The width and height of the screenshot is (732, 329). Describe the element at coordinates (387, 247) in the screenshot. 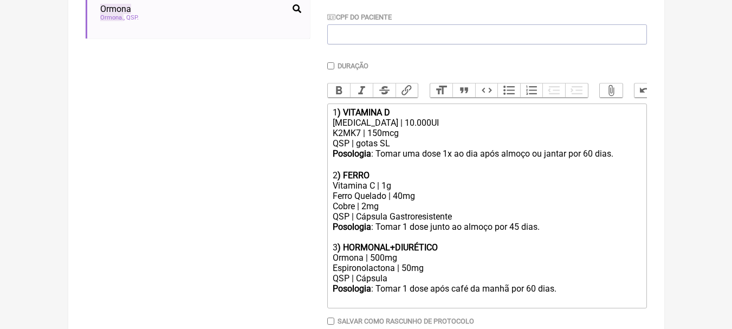

I see `strong: ) HORMONAL+DIURÉTICO` at that location.